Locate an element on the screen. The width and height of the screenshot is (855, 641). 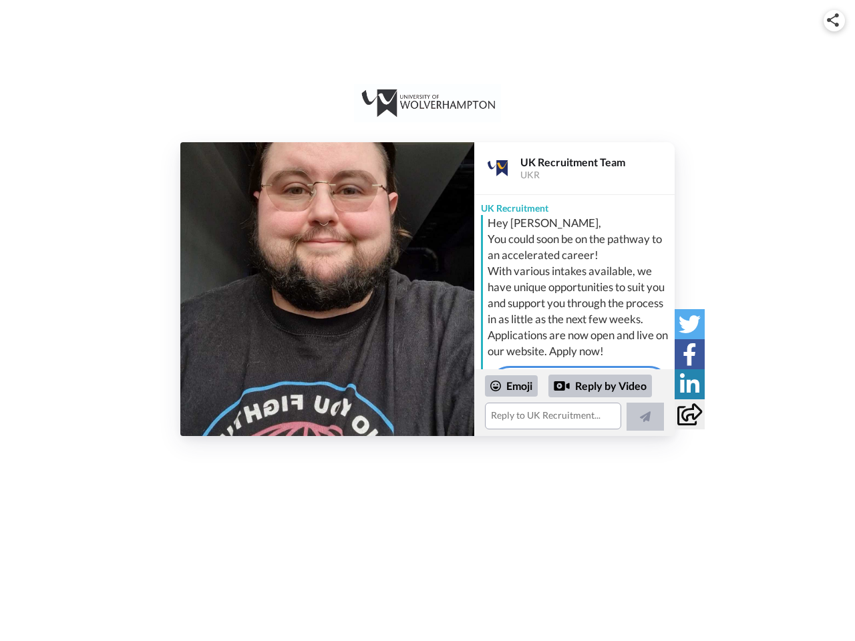
img: ic_share.svg is located at coordinates (833, 20).